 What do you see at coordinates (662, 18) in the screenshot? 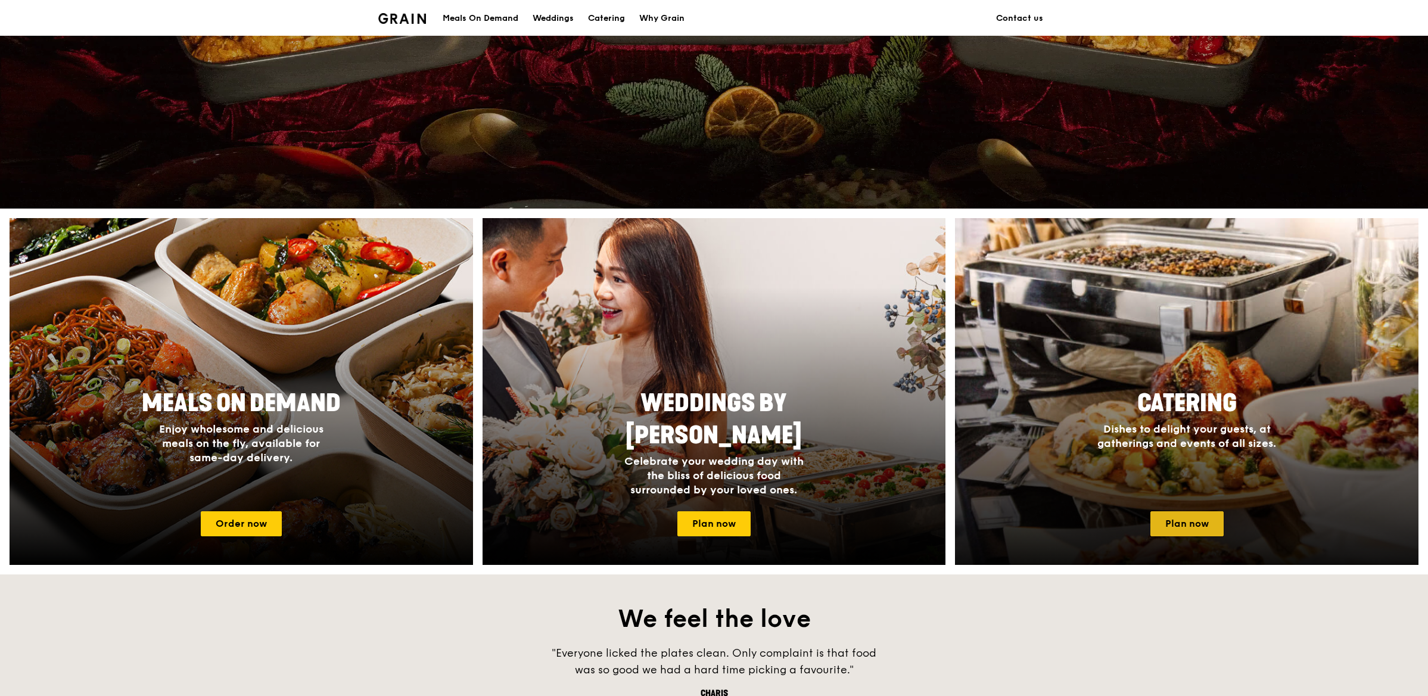
I see `div: Why Grain` at bounding box center [662, 18].